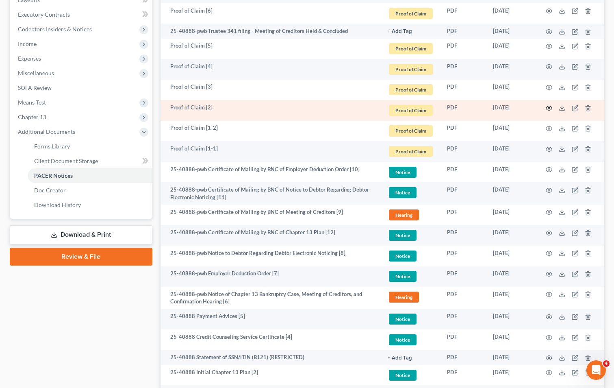 The image size is (614, 388). I want to click on a: Forms Library, so click(90, 146).